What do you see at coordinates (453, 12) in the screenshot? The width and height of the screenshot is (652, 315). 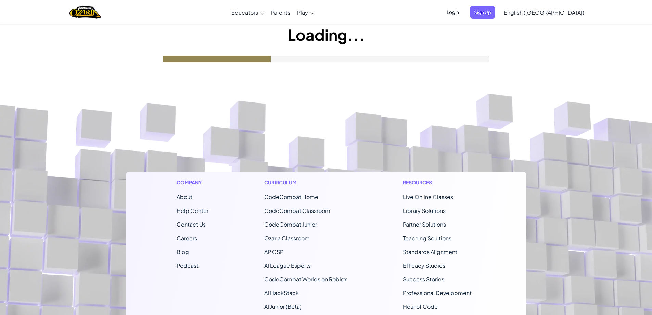 I see `button: Login` at bounding box center [453, 12].